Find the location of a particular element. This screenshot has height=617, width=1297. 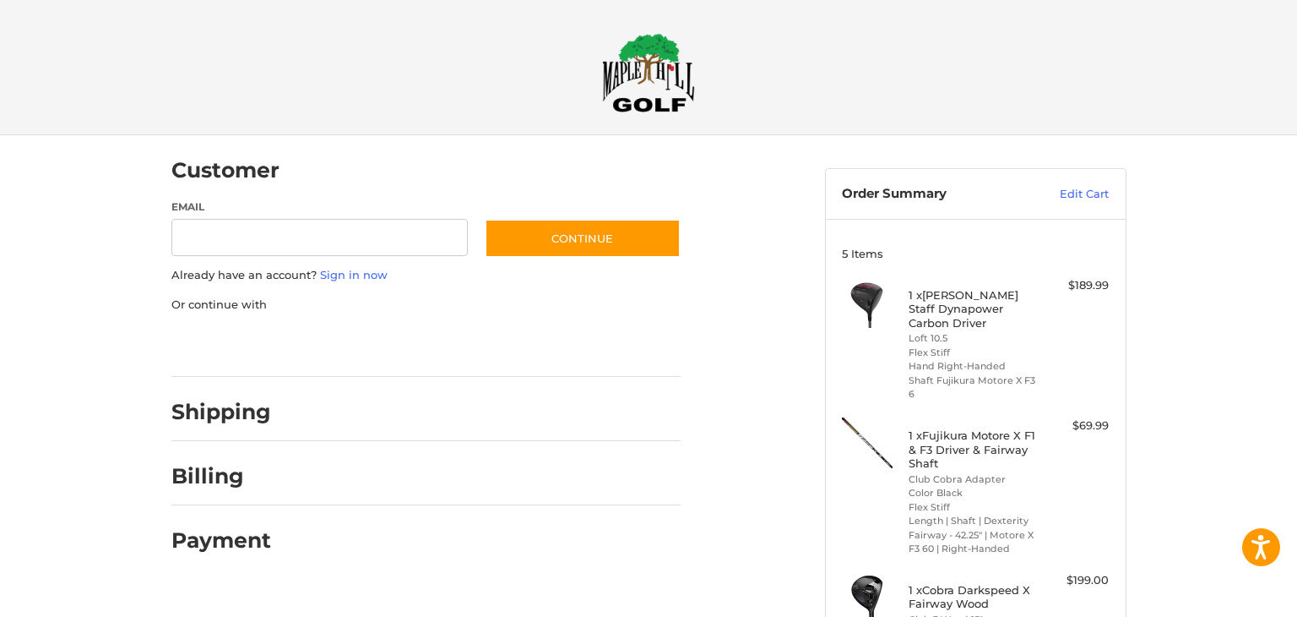

h2: Customer is located at coordinates (225, 170).